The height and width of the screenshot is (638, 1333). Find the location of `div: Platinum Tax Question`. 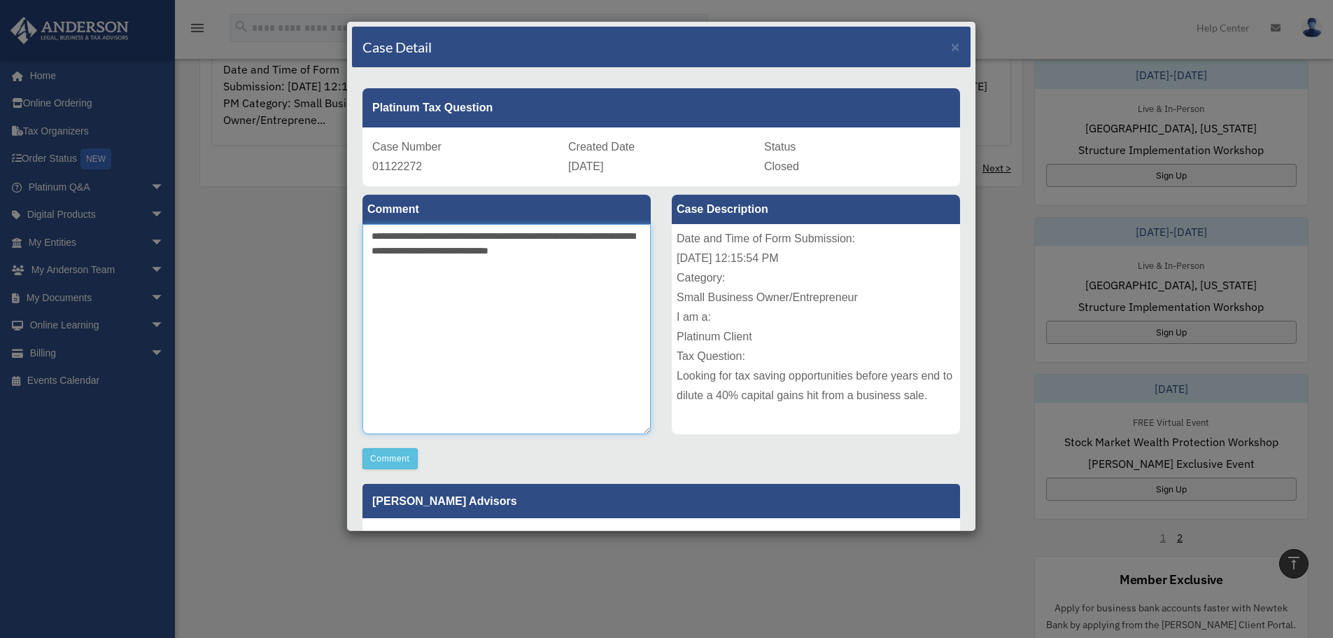

div: Platinum Tax Question is located at coordinates (661, 108).